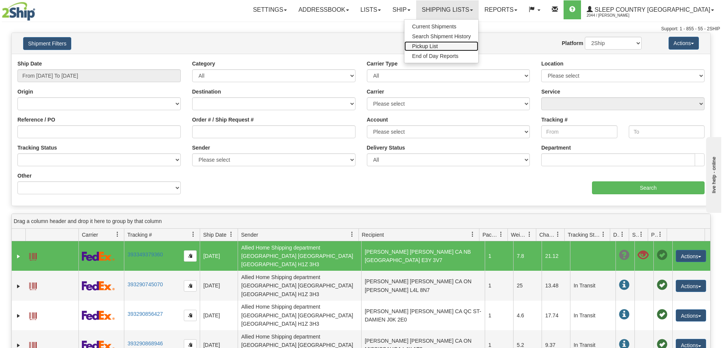 Image resolution: width=722 pixels, height=348 pixels. I want to click on a: Carrier filter column settings, so click(118, 235).